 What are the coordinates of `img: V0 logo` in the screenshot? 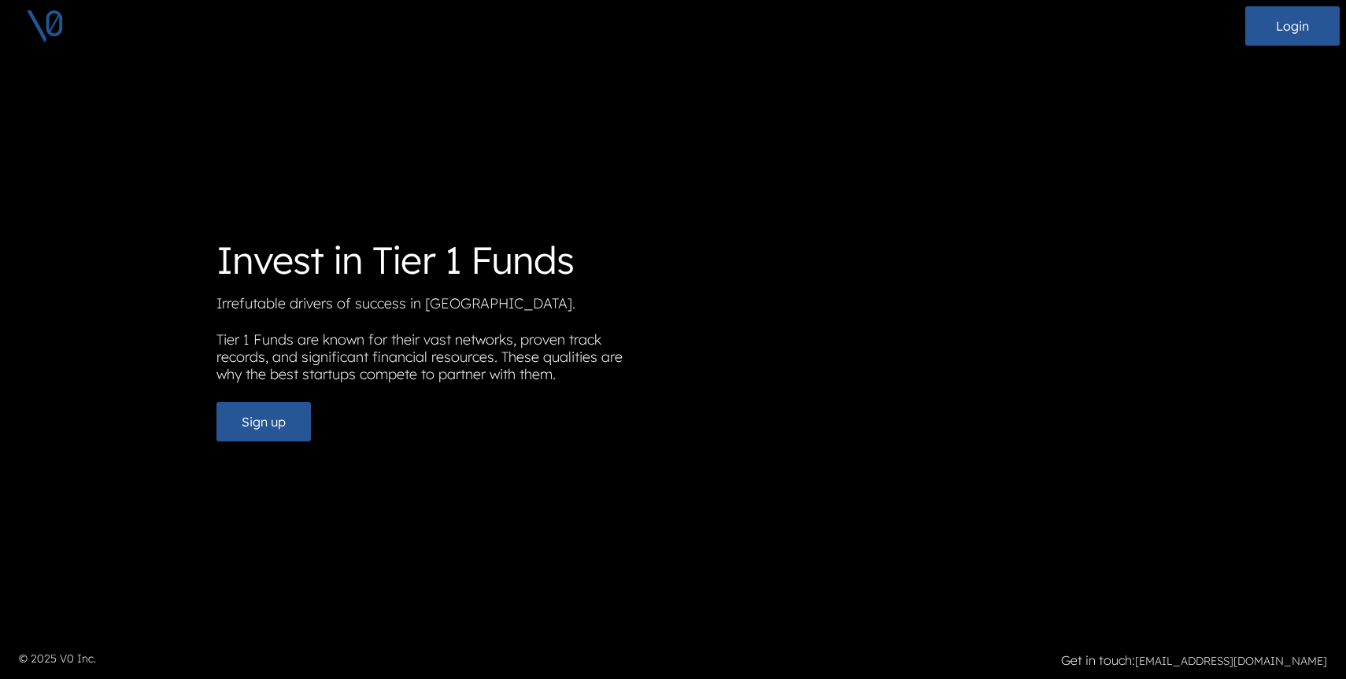 It's located at (45, 26).